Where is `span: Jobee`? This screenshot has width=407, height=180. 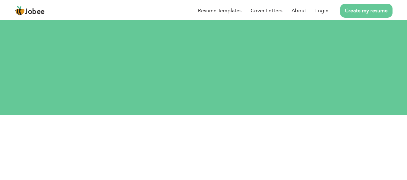 span: Jobee is located at coordinates (35, 12).